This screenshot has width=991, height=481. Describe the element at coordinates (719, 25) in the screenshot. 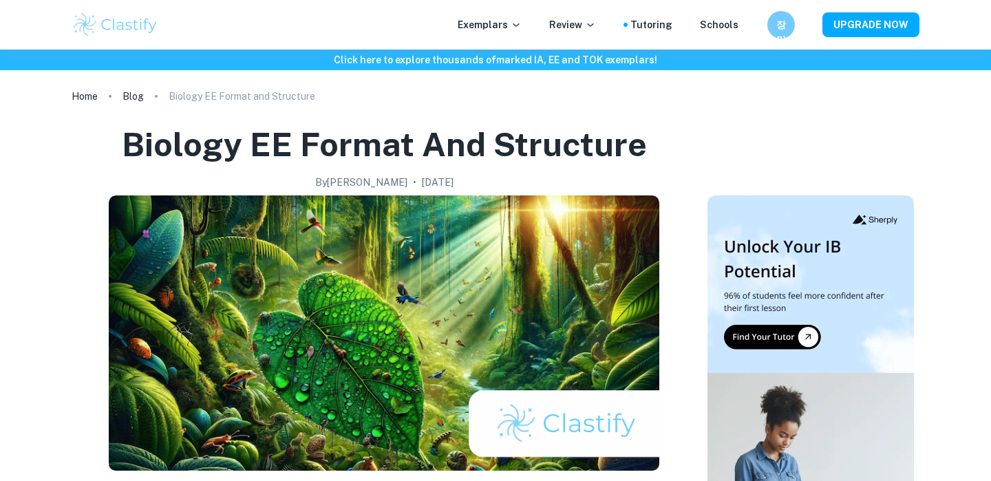

I see `a: Schools` at that location.